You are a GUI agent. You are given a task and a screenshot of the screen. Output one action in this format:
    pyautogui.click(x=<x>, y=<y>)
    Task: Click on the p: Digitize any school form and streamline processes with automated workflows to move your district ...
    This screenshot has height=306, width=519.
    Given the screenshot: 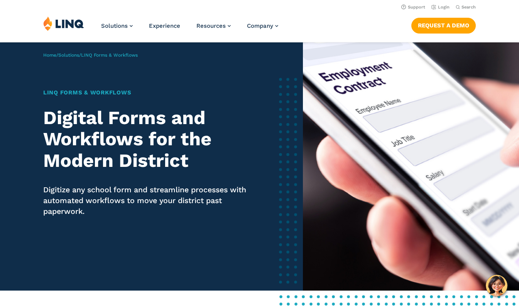 What is the action you would take?
    pyautogui.click(x=145, y=201)
    